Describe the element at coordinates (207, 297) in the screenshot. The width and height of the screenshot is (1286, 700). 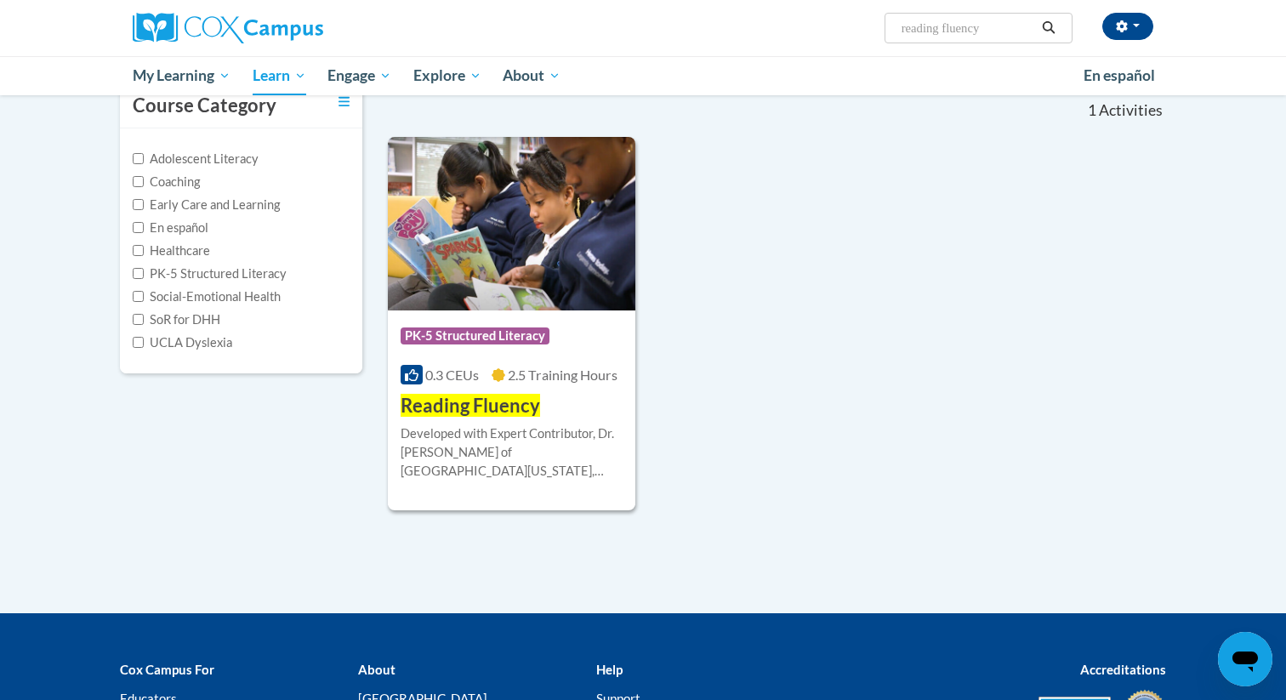
I see `label: Social-Emotional Health` at that location.